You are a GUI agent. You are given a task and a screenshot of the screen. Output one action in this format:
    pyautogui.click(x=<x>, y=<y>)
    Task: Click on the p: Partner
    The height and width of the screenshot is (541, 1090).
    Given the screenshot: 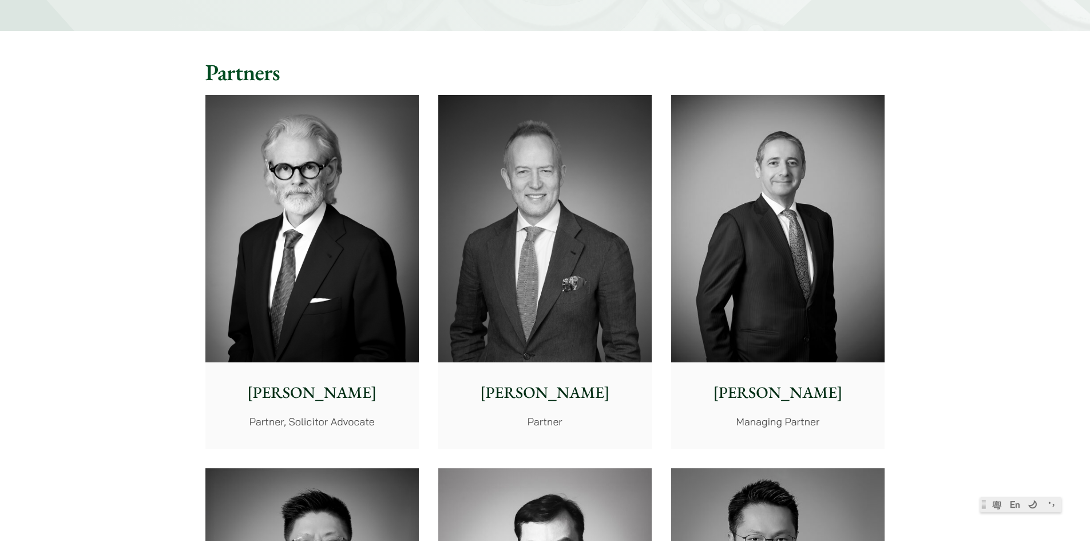 What is the action you would take?
    pyautogui.click(x=545, y=421)
    